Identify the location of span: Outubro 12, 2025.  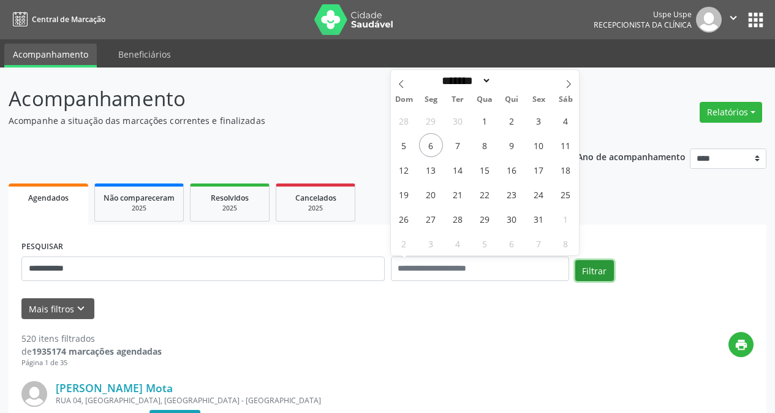
(404, 169).